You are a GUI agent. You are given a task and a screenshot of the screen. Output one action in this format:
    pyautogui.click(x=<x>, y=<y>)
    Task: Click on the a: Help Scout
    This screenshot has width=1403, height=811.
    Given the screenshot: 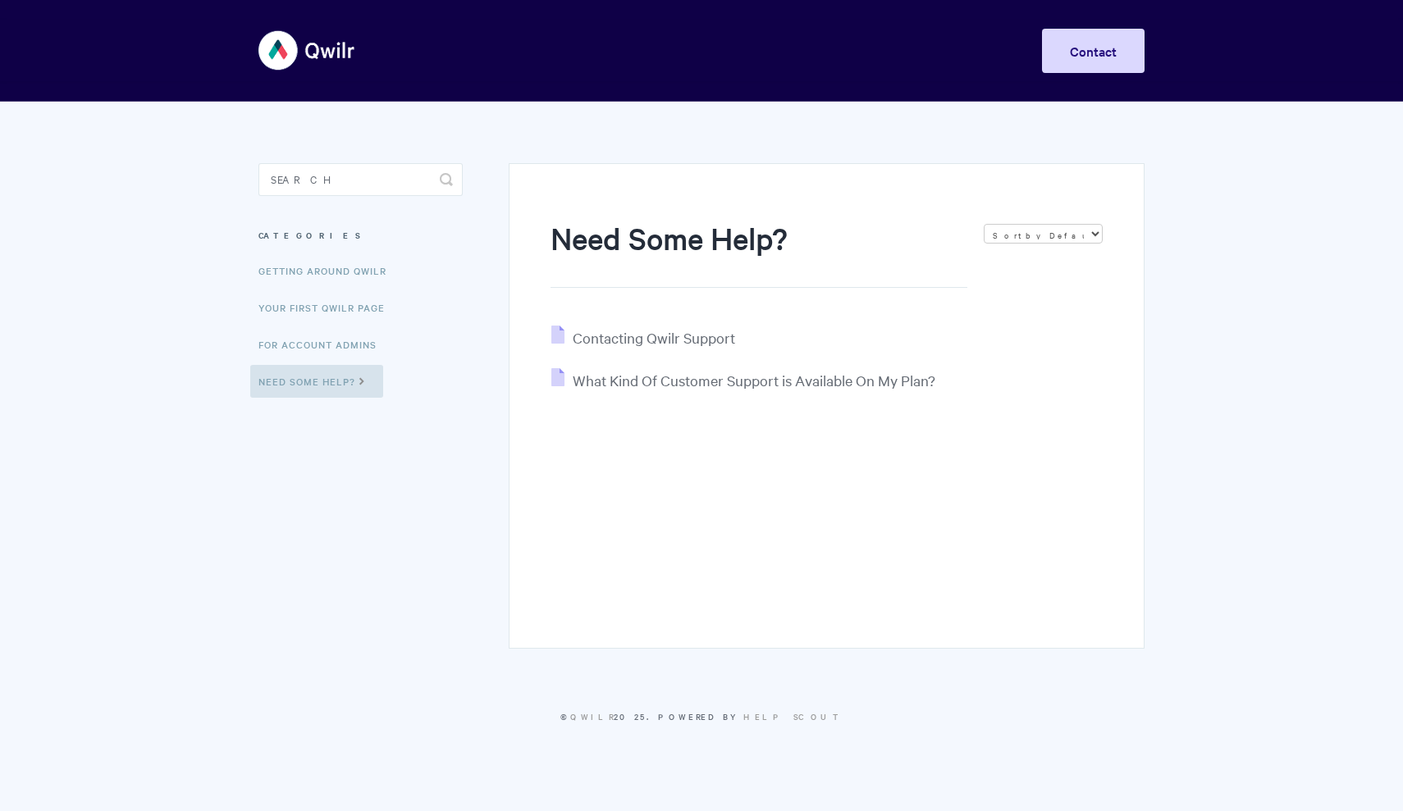 What is the action you would take?
    pyautogui.click(x=792, y=716)
    